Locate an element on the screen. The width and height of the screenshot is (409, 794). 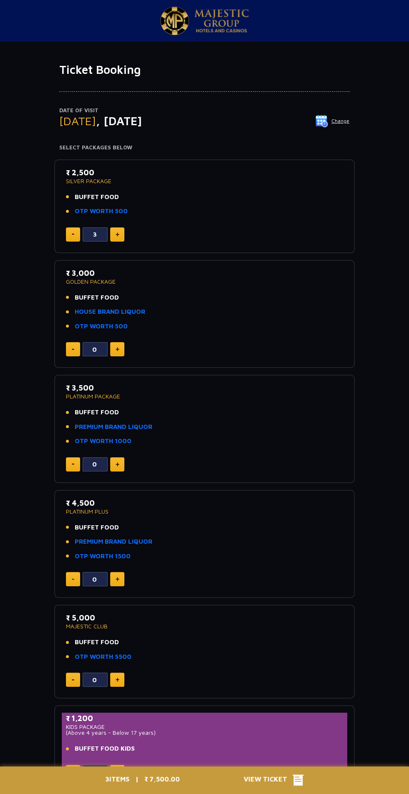
p: Date of Visit is located at coordinates (204, 111).